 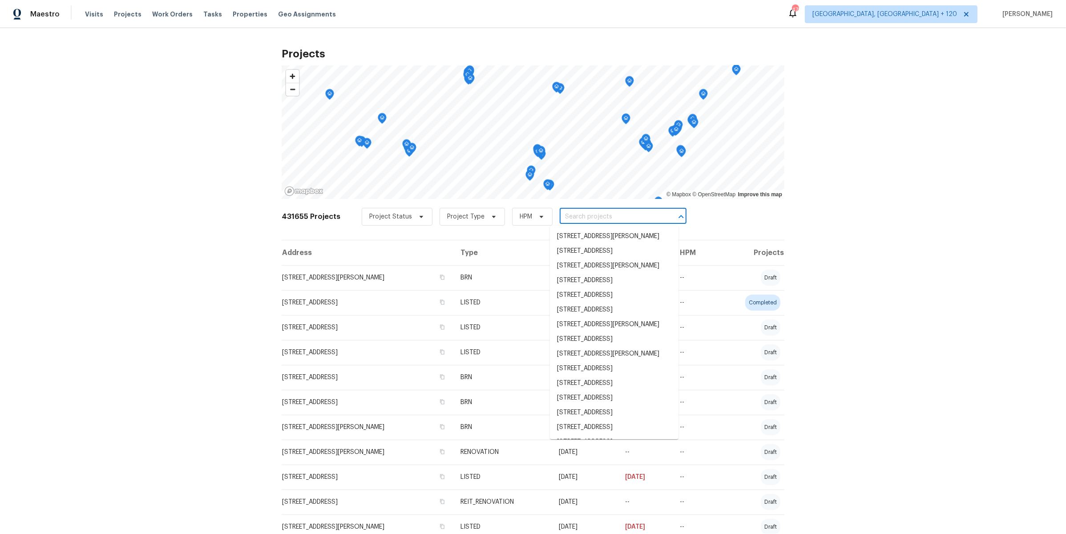 What do you see at coordinates (610, 217) in the screenshot?
I see `input: Search projects` at bounding box center [610, 217].